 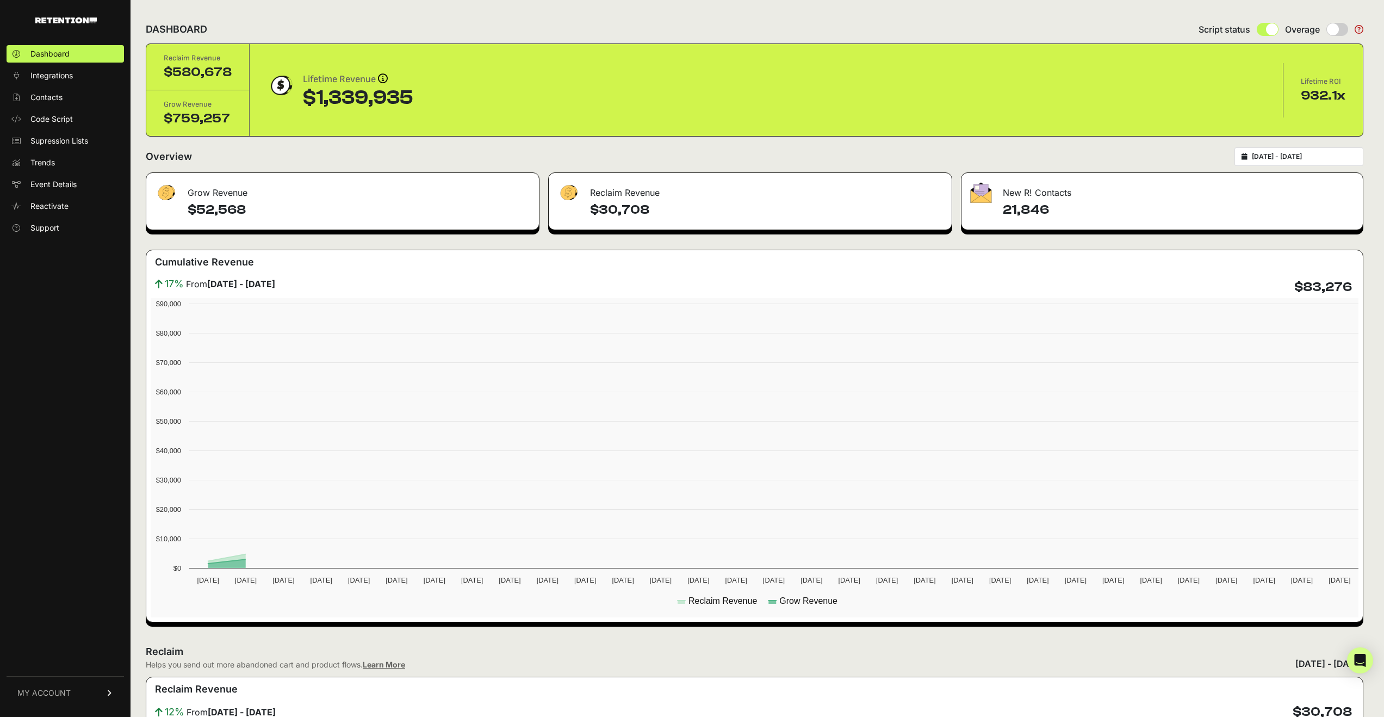 I want to click on span: Script status, so click(x=1224, y=29).